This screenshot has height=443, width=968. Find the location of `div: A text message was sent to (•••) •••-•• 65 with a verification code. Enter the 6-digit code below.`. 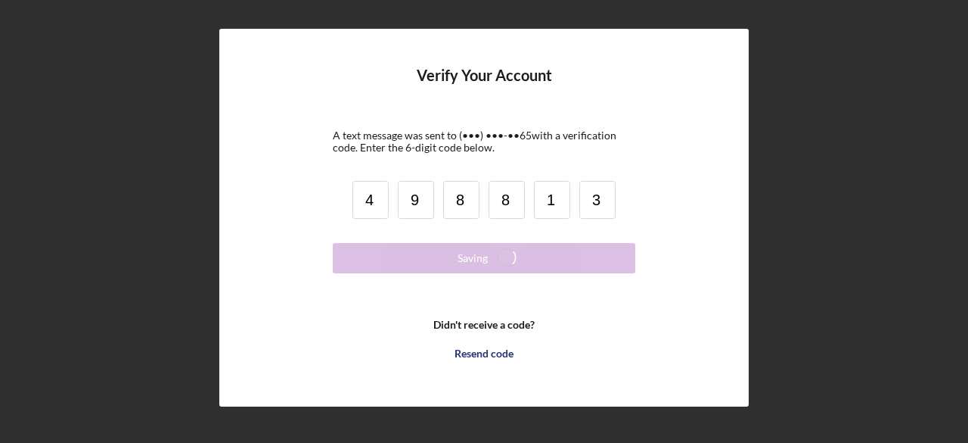

div: A text message was sent to (•••) •••-•• 65 with a verification code. Enter the 6-digit code below. is located at coordinates (484, 141).